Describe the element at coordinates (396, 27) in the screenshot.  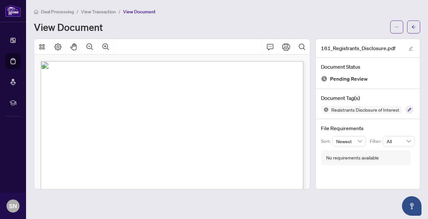
I see `span: ellipsis` at that location.